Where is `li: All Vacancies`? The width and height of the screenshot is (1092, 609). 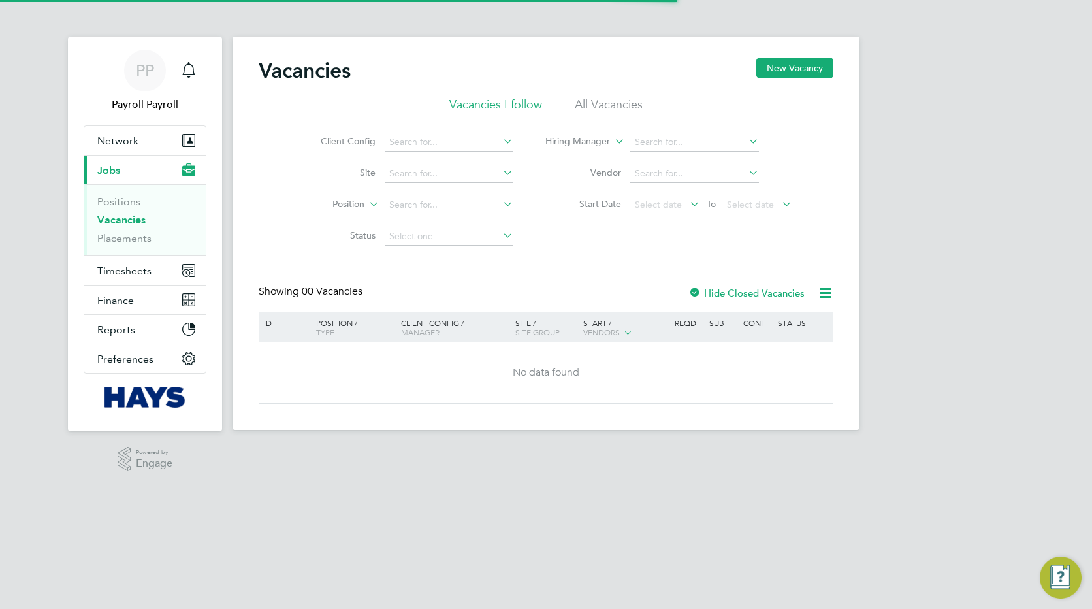
li: All Vacancies is located at coordinates (609, 108).